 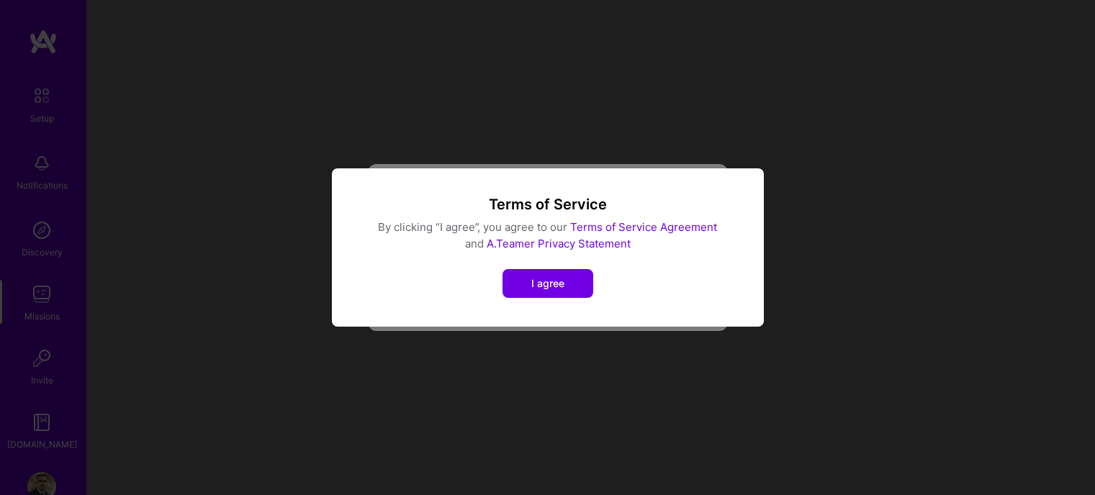 I want to click on a: A.Teamer Privacy Statement, so click(x=559, y=243).